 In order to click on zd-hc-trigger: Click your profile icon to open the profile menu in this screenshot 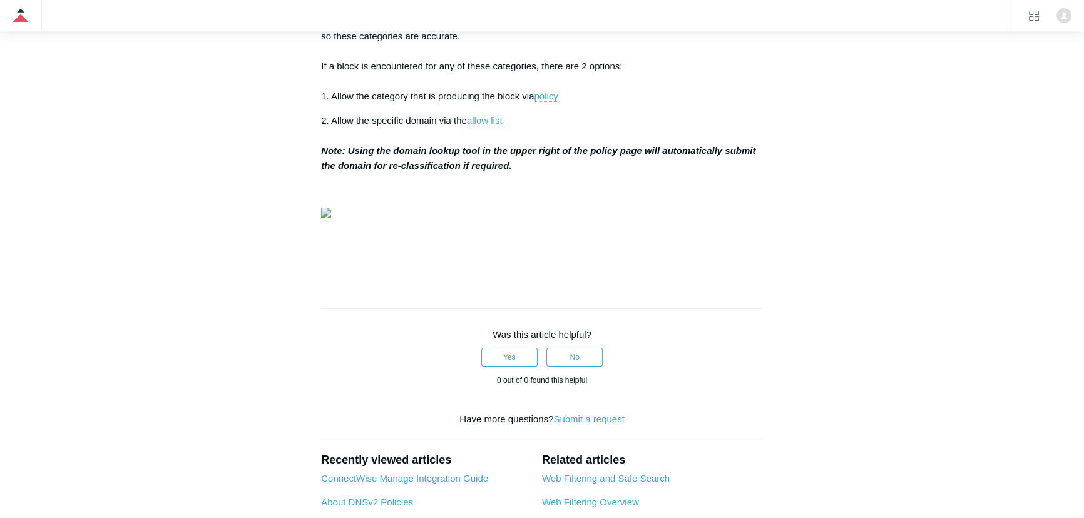, I will do `click(1064, 16)`.